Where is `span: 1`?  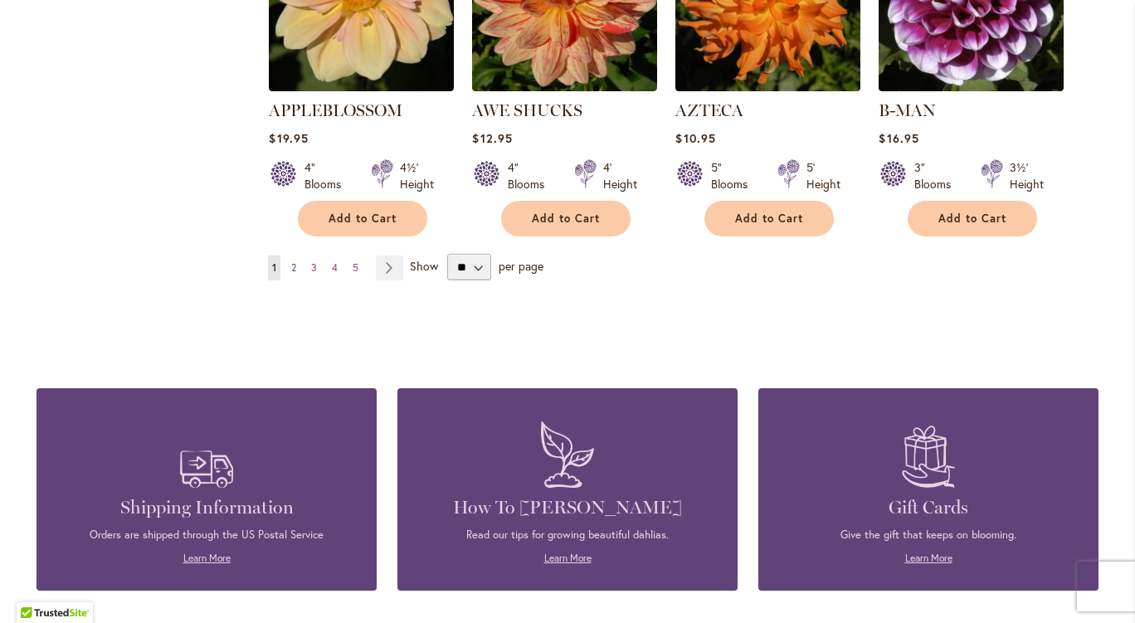
span: 1 is located at coordinates (274, 267).